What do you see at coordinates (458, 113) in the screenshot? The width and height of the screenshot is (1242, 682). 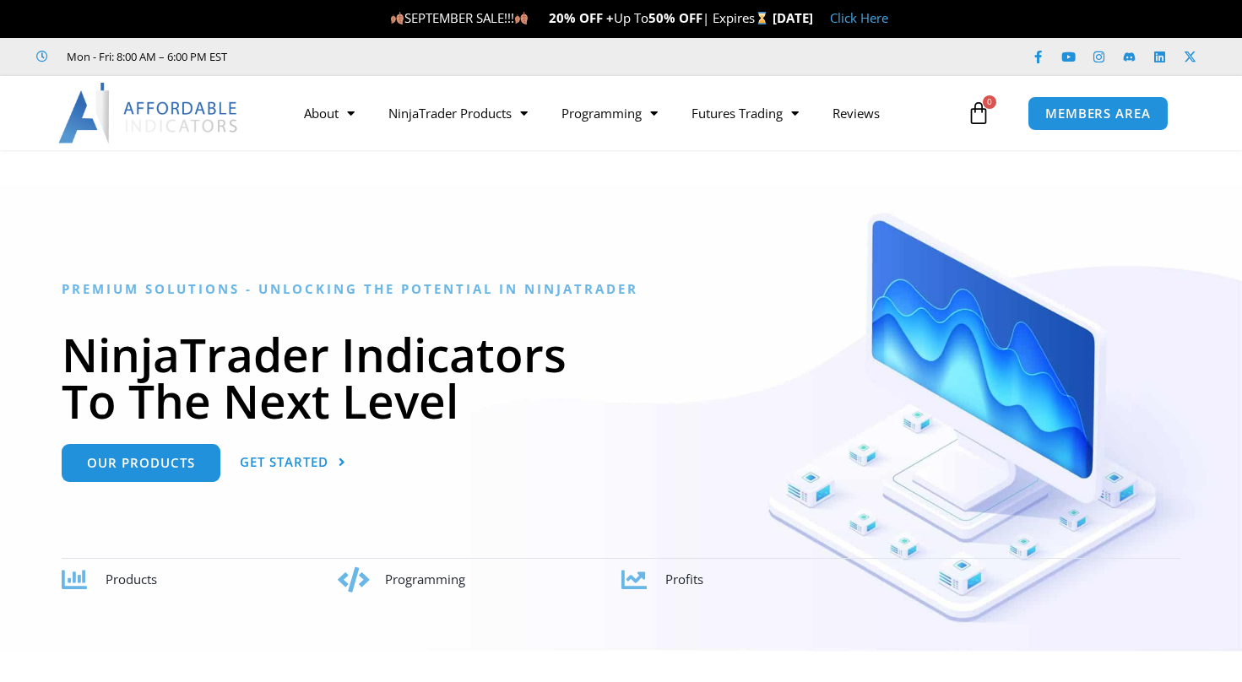 I see `a: NinjaTrader Products` at bounding box center [458, 113].